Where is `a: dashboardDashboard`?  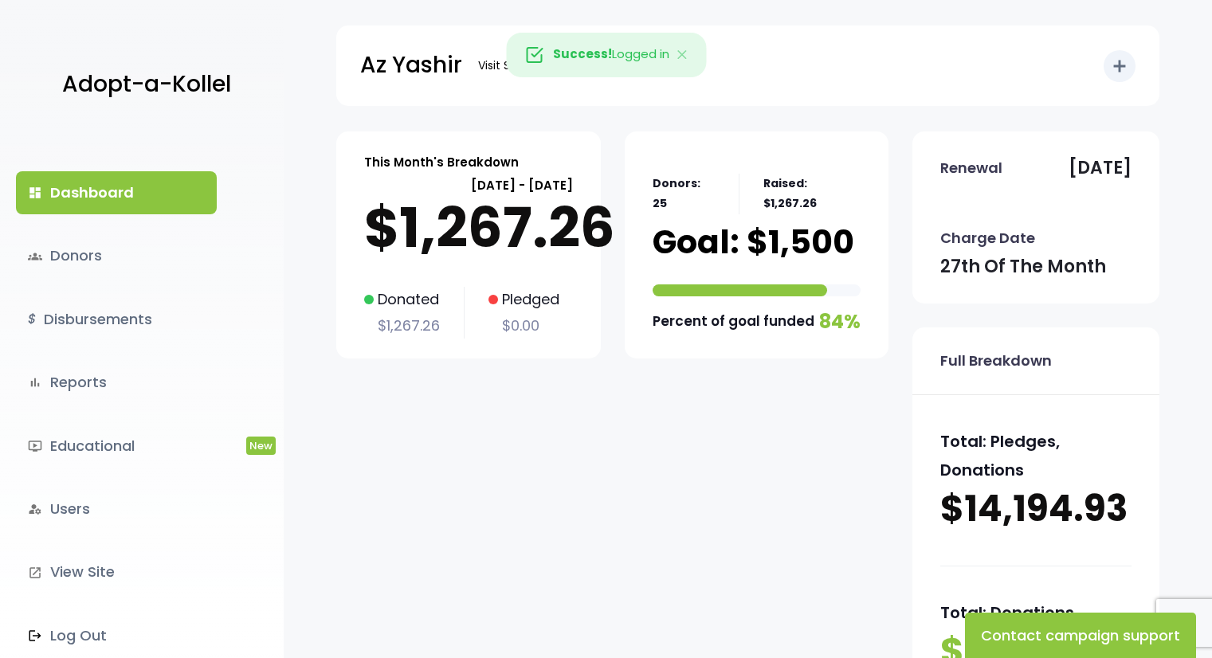 a: dashboardDashboard is located at coordinates (116, 193).